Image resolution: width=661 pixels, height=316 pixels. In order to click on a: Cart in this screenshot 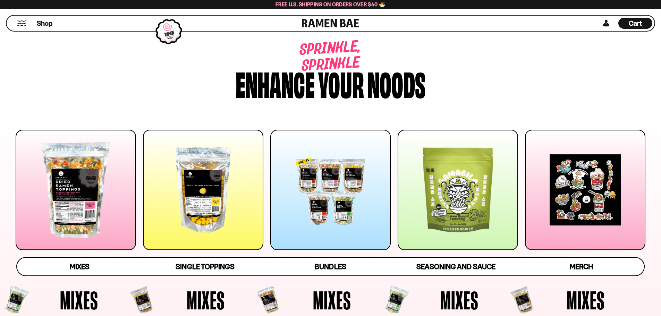, I will do `click(635, 23)`.